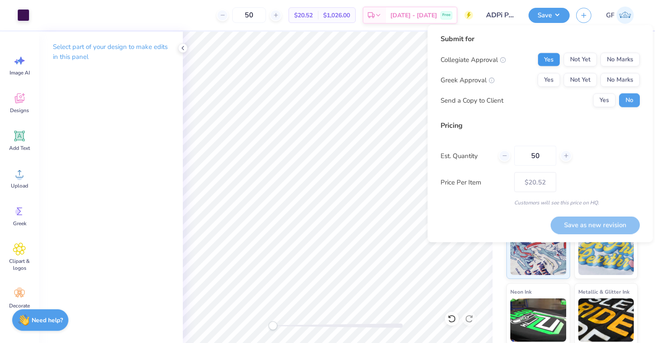  Describe the element at coordinates (19, 223) in the screenshot. I see `span: Greek` at that location.